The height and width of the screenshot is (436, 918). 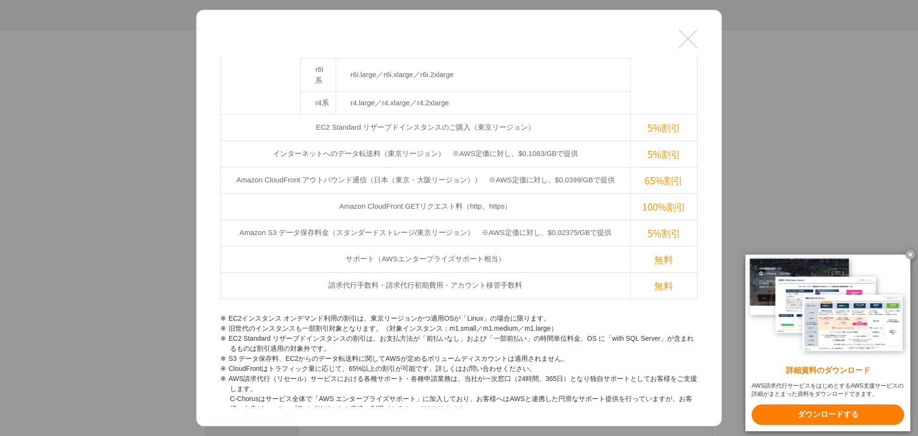 I want to click on li: AWS請求代行（リセール）サービスにおける各種サポート・各種申請業務は、当社が一次窓口（24時間、365日）となり独自サポートとしてお客様をご支援します。 C-Chorusはサービス全体で「AW..., so click(x=459, y=394).